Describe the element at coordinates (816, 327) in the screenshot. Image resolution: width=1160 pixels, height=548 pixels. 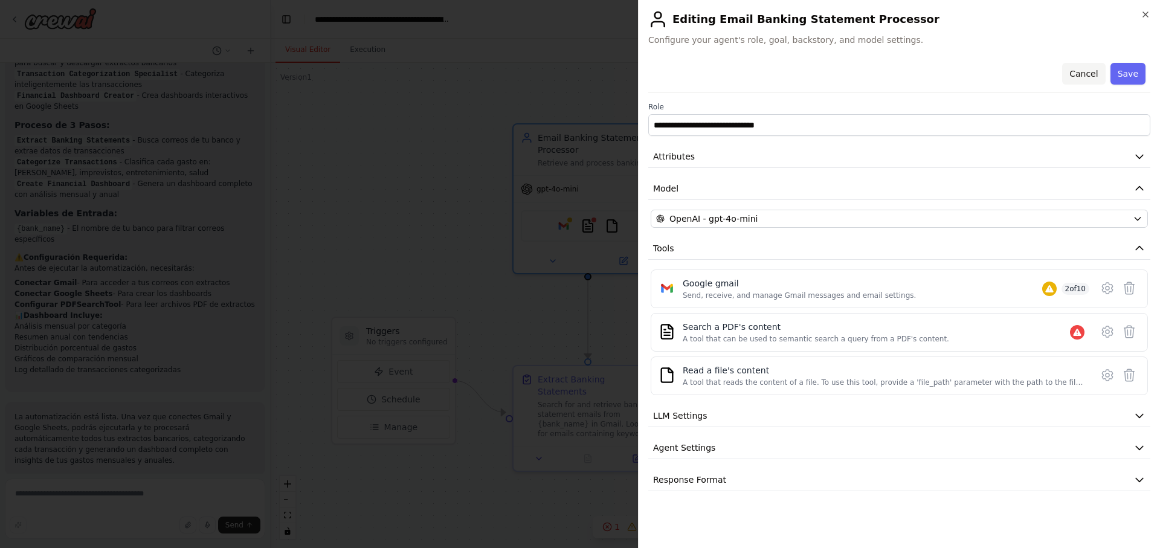
I see `div: Search a PDF's content` at that location.